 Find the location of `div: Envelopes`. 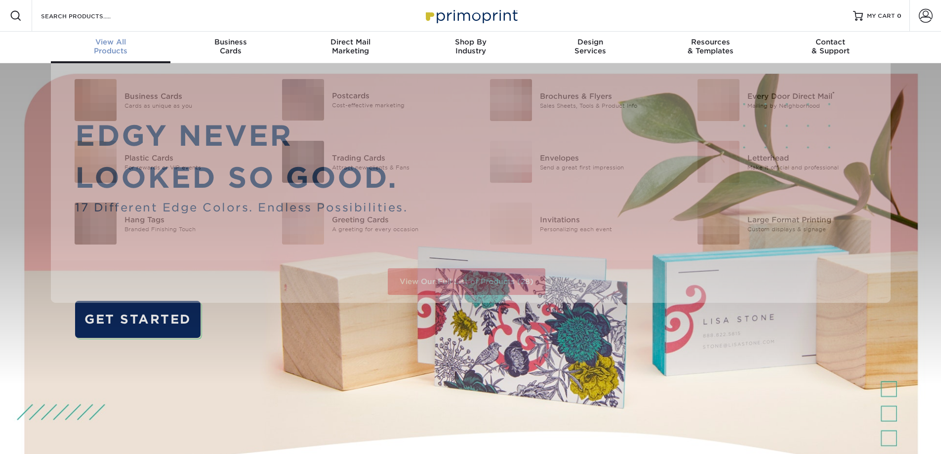

div: Envelopes is located at coordinates (605, 158).